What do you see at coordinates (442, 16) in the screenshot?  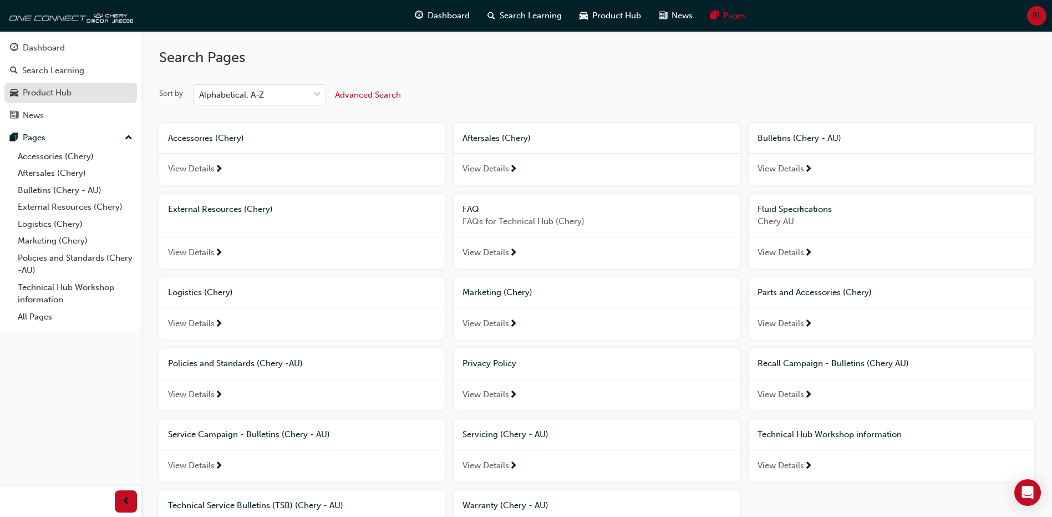 I see `a: guage-iconDashboard` at bounding box center [442, 16].